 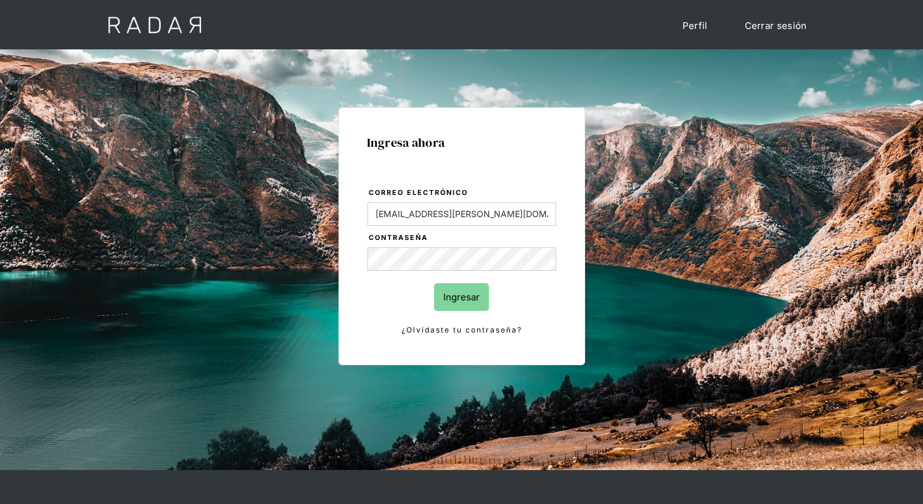 What do you see at coordinates (462, 193) in the screenshot?
I see `label: Correo electrónico` at bounding box center [462, 193].